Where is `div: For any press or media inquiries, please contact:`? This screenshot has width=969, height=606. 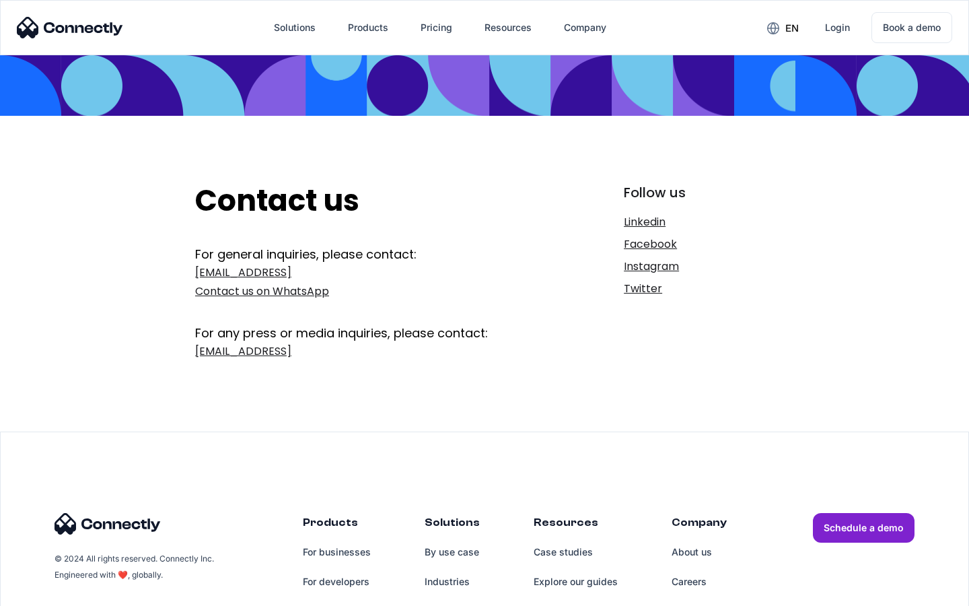 div: For any press or media inquiries, please contact: is located at coordinates (365, 323).